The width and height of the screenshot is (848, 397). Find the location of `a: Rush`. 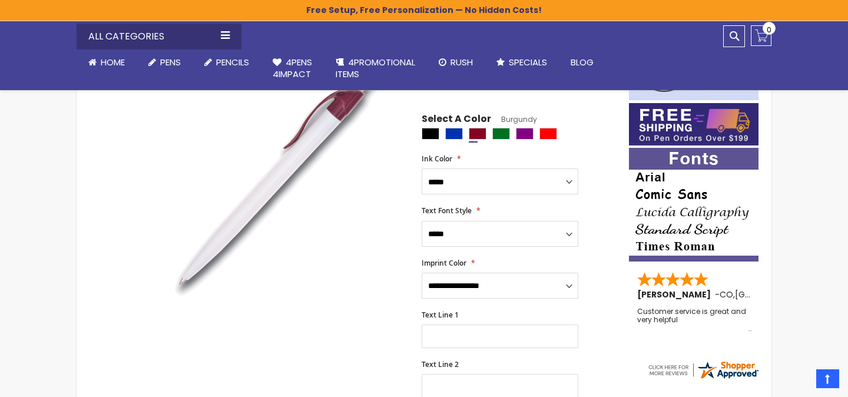

a: Rush is located at coordinates (456, 62).